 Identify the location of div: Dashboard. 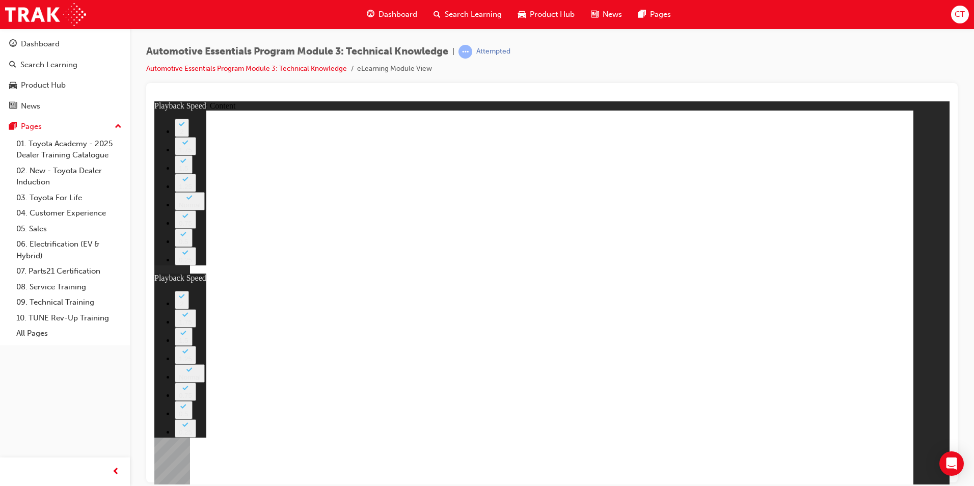
(40, 44).